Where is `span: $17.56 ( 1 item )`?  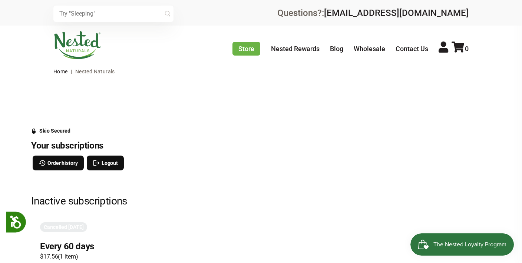 span: $17.56 ( 1 item ) is located at coordinates (67, 257).